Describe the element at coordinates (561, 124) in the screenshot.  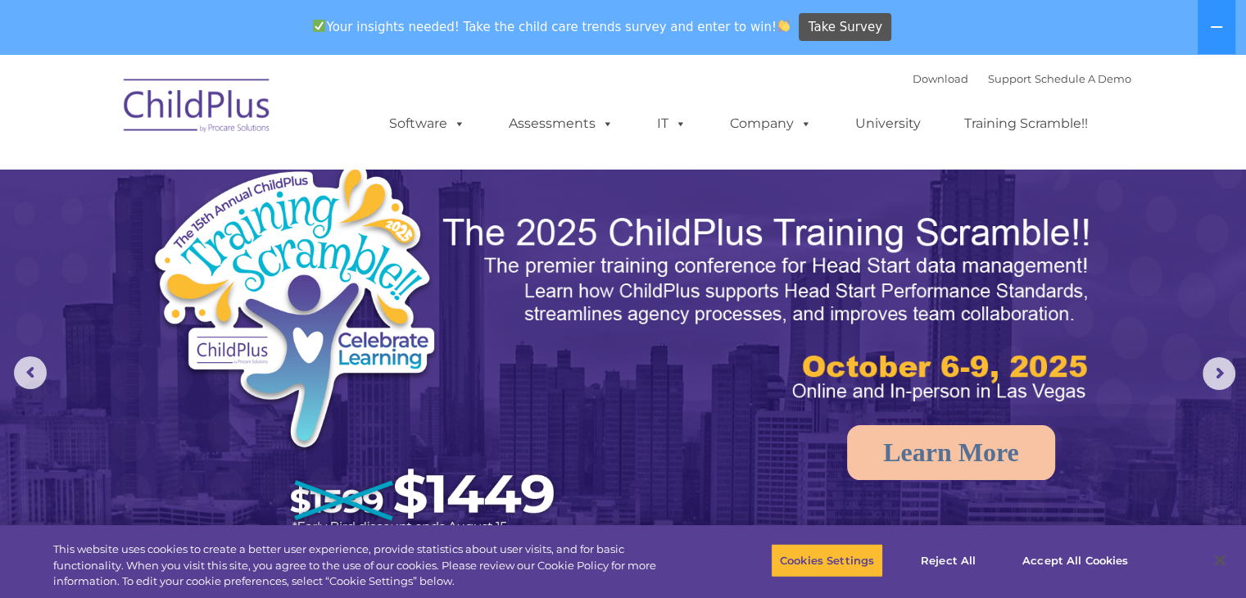
I see `a: Assessments` at that location.